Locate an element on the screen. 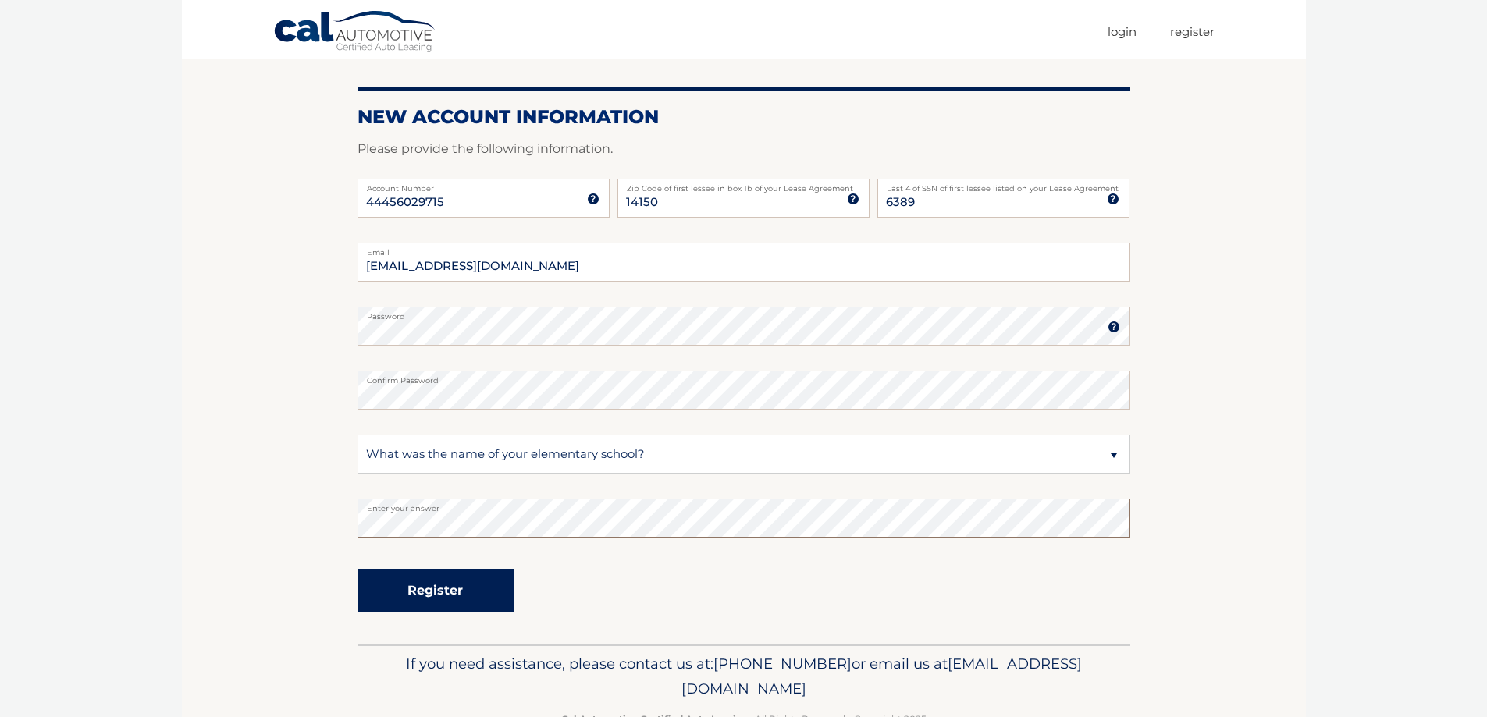  label: Confirm Password is located at coordinates (744, 377).